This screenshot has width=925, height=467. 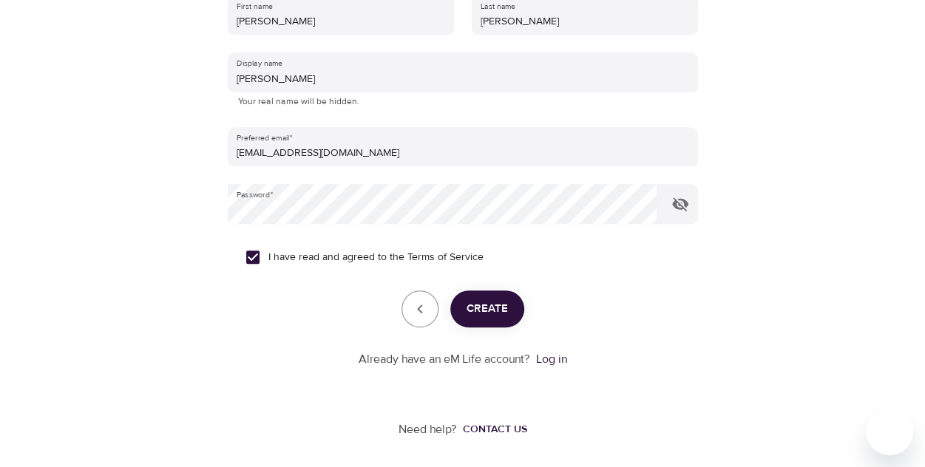 I want to click on div: Contact us, so click(x=495, y=430).